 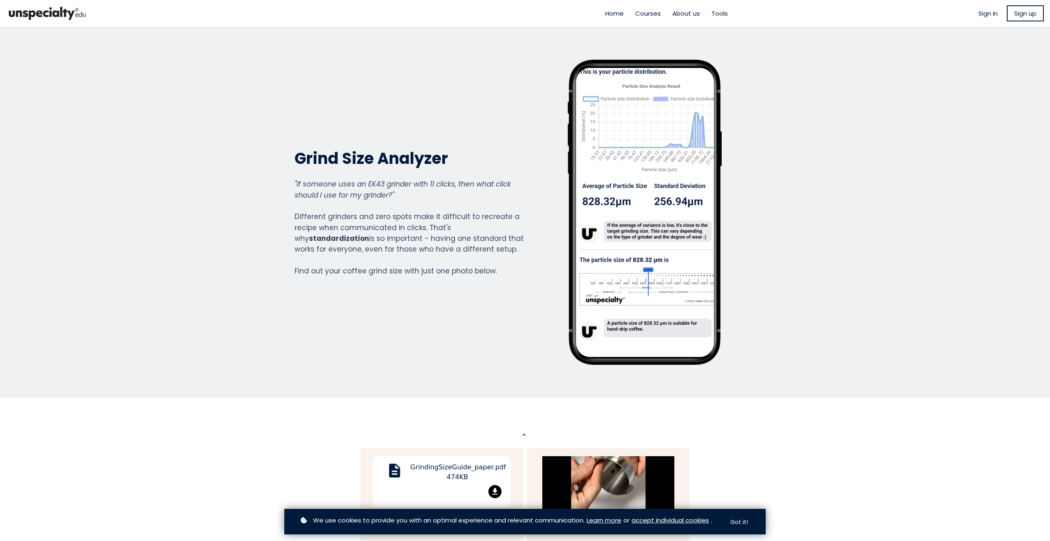 What do you see at coordinates (988, 13) in the screenshot?
I see `a: Sign in` at bounding box center [988, 13].